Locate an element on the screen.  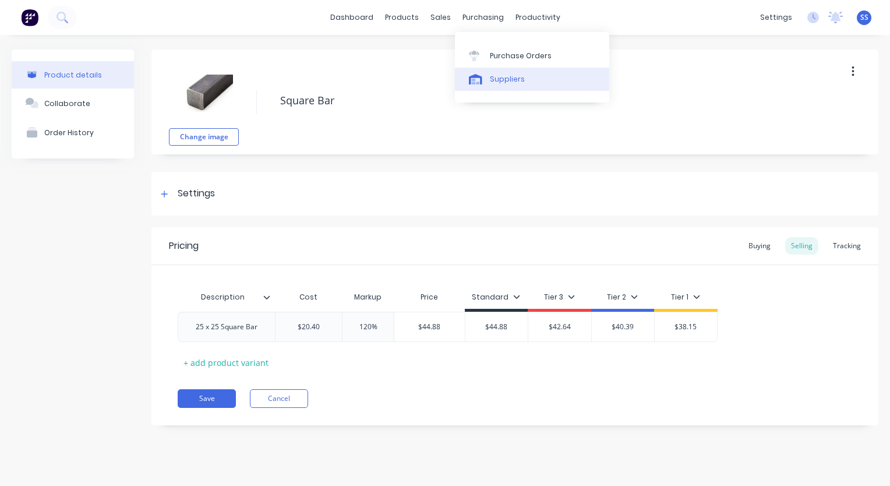
button: Save is located at coordinates (207, 398).